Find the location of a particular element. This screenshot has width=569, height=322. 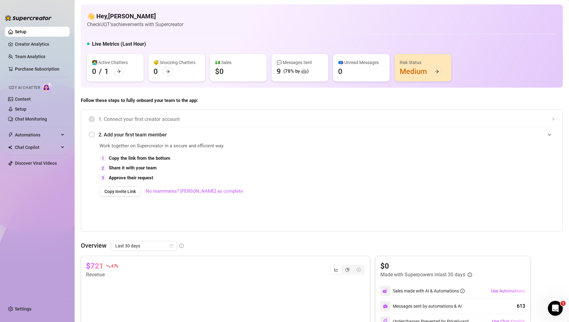

a: Creator Analytics is located at coordinates (40, 44).